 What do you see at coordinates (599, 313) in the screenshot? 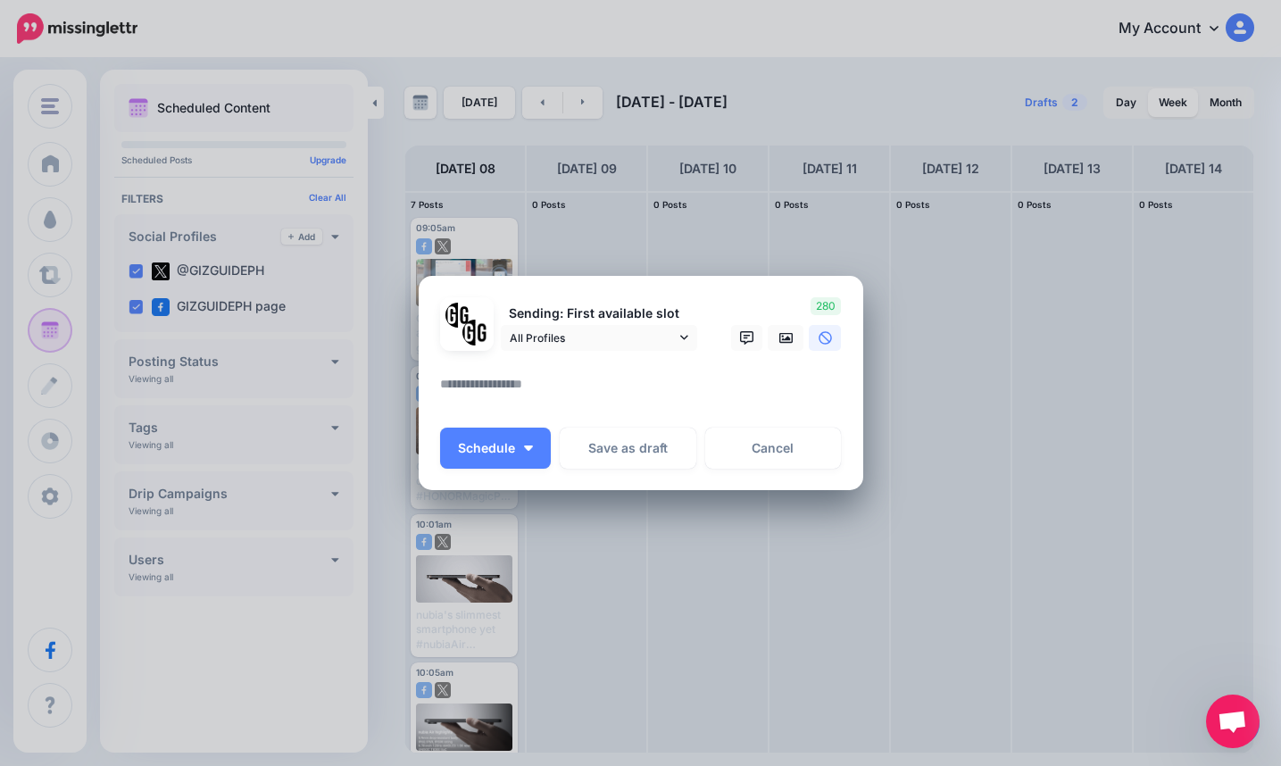
I see `p: Sending: First available slot` at bounding box center [599, 313].